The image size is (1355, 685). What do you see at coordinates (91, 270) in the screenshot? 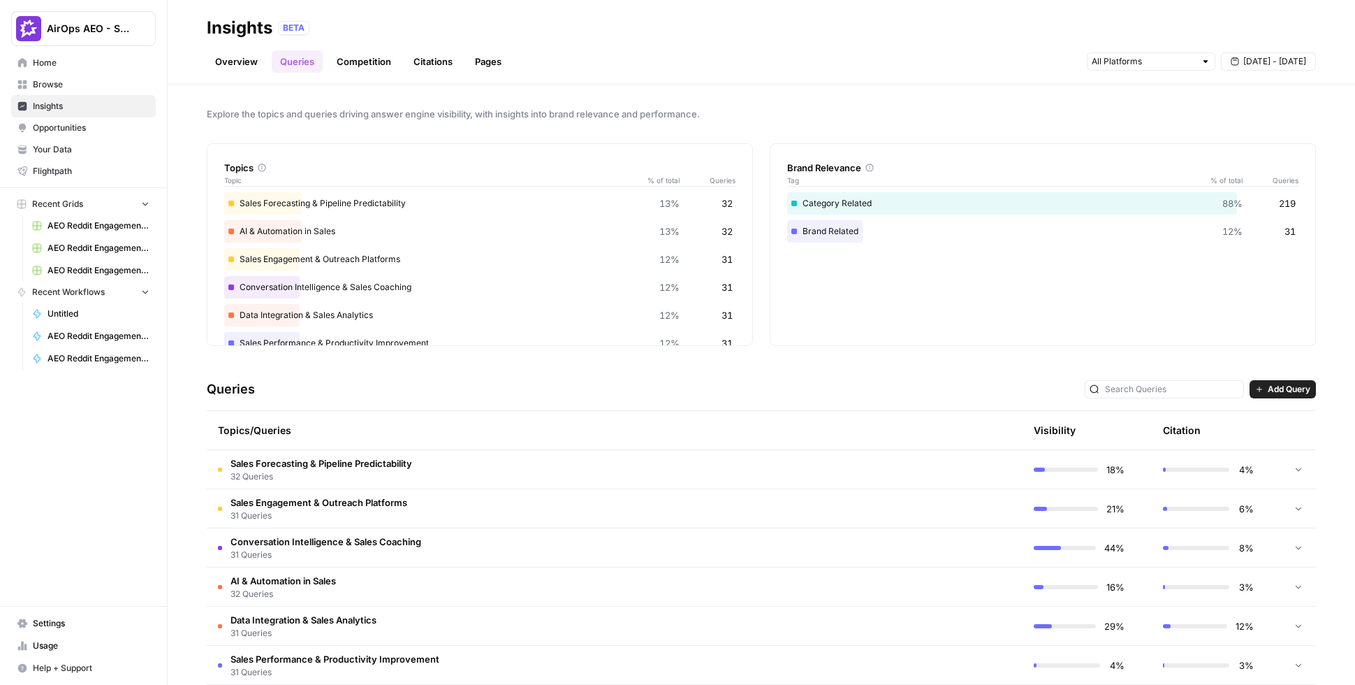
I see `a: AEO Reddit Engagement (7)` at bounding box center [91, 270].